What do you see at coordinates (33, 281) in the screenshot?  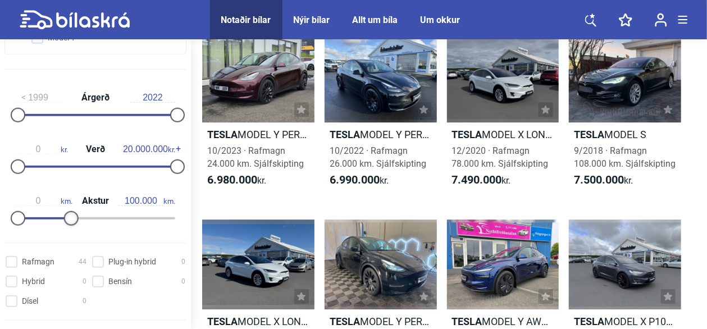 I see `span: Hybrid` at bounding box center [33, 281].